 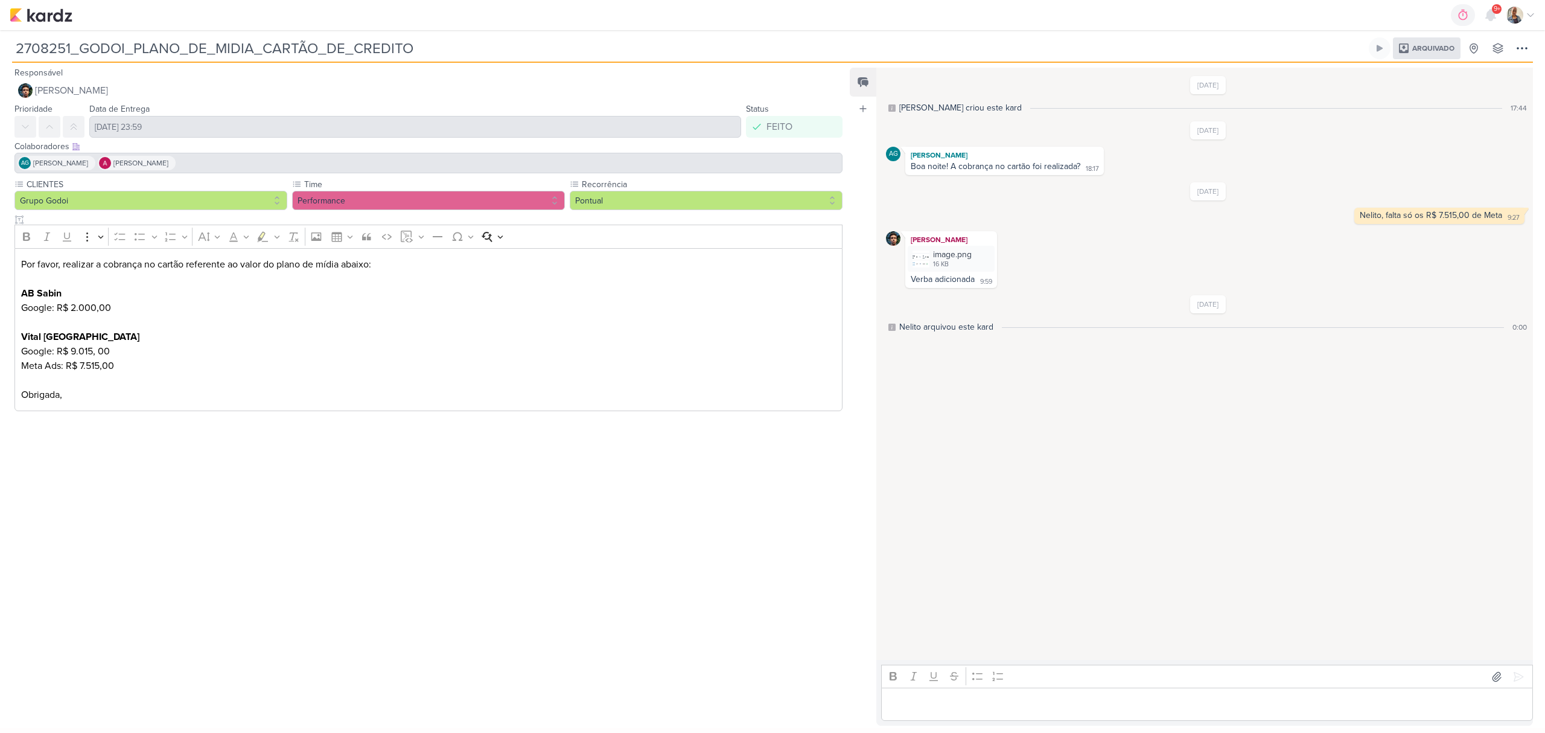 I want to click on div: Nelito, falta só os R$ 7.515,00 de Meta, so click(x=1431, y=215).